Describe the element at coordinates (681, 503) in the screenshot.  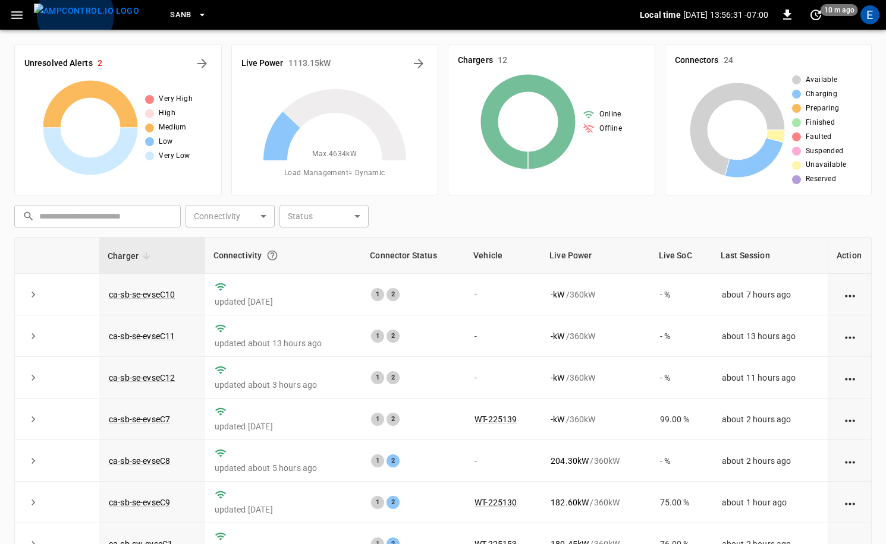
I see `td: 75.00 %` at that location.